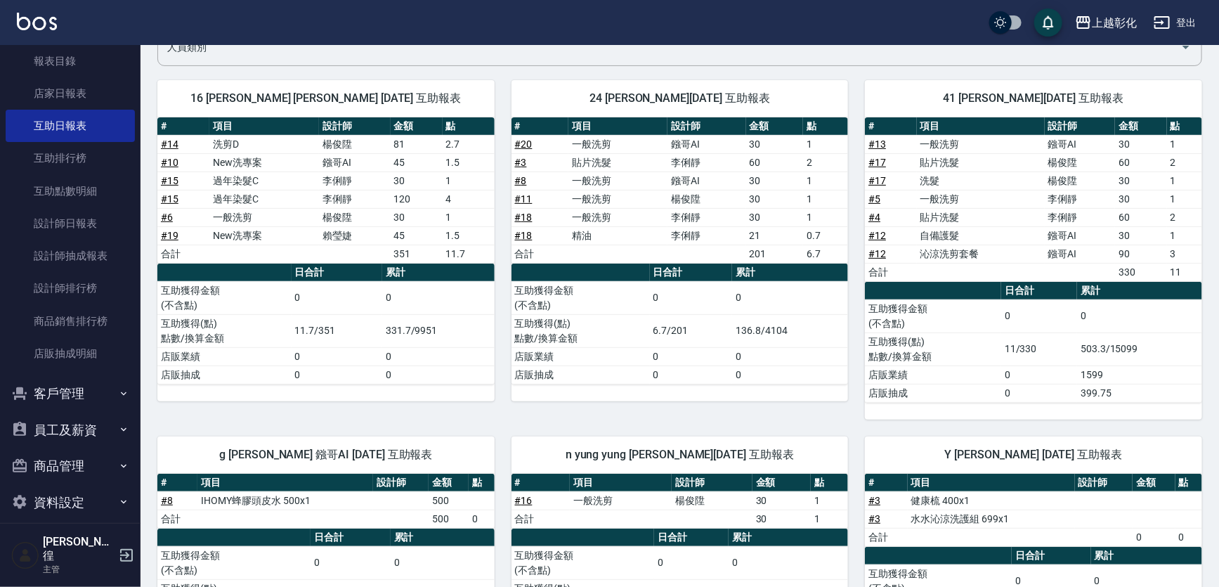 The width and height of the screenshot is (1219, 587). I want to click on td: 503.3/15099, so click(1140, 349).